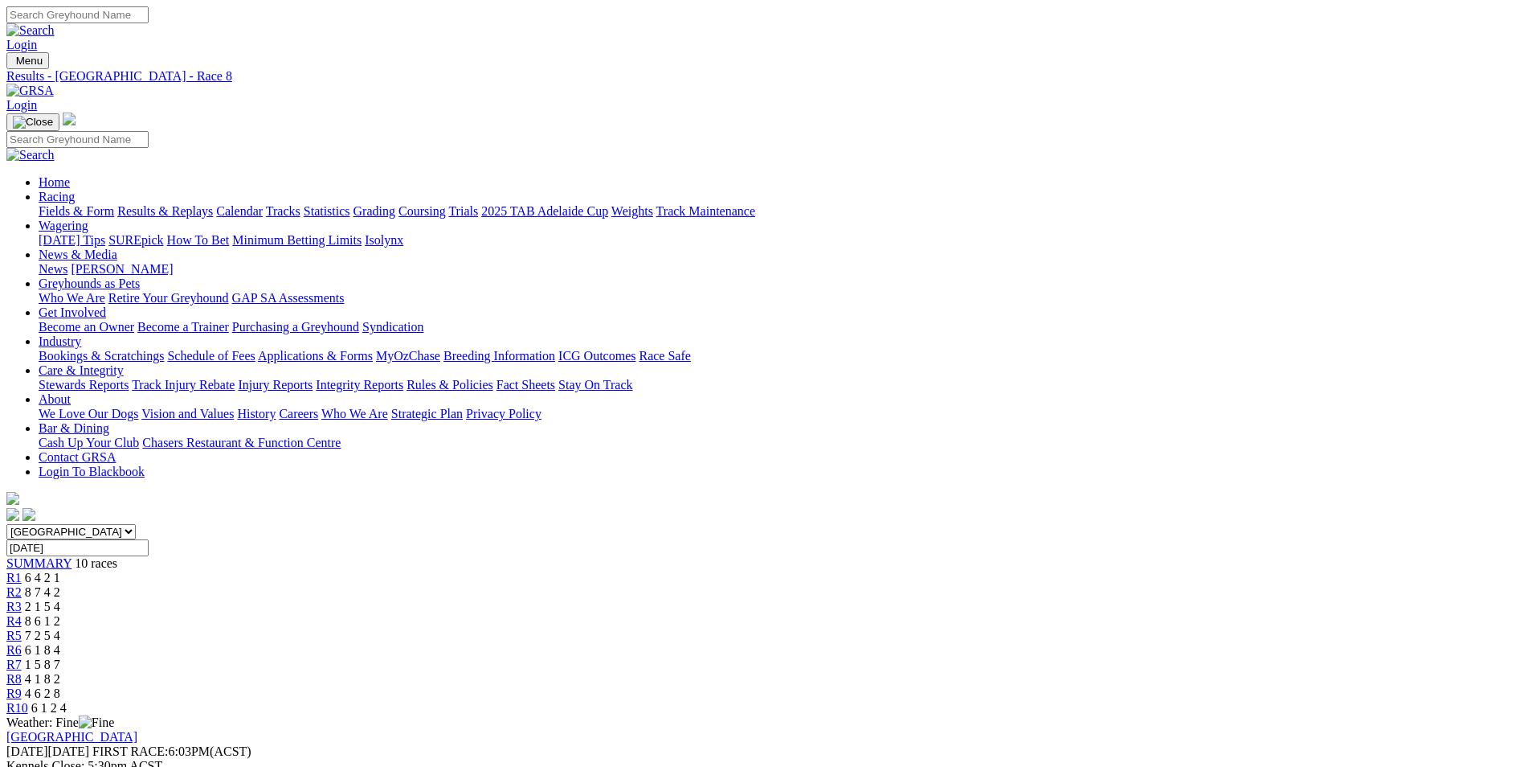 The height and width of the screenshot is (767, 1524). What do you see at coordinates (327, 211) in the screenshot?
I see `a: Statistics` at bounding box center [327, 211].